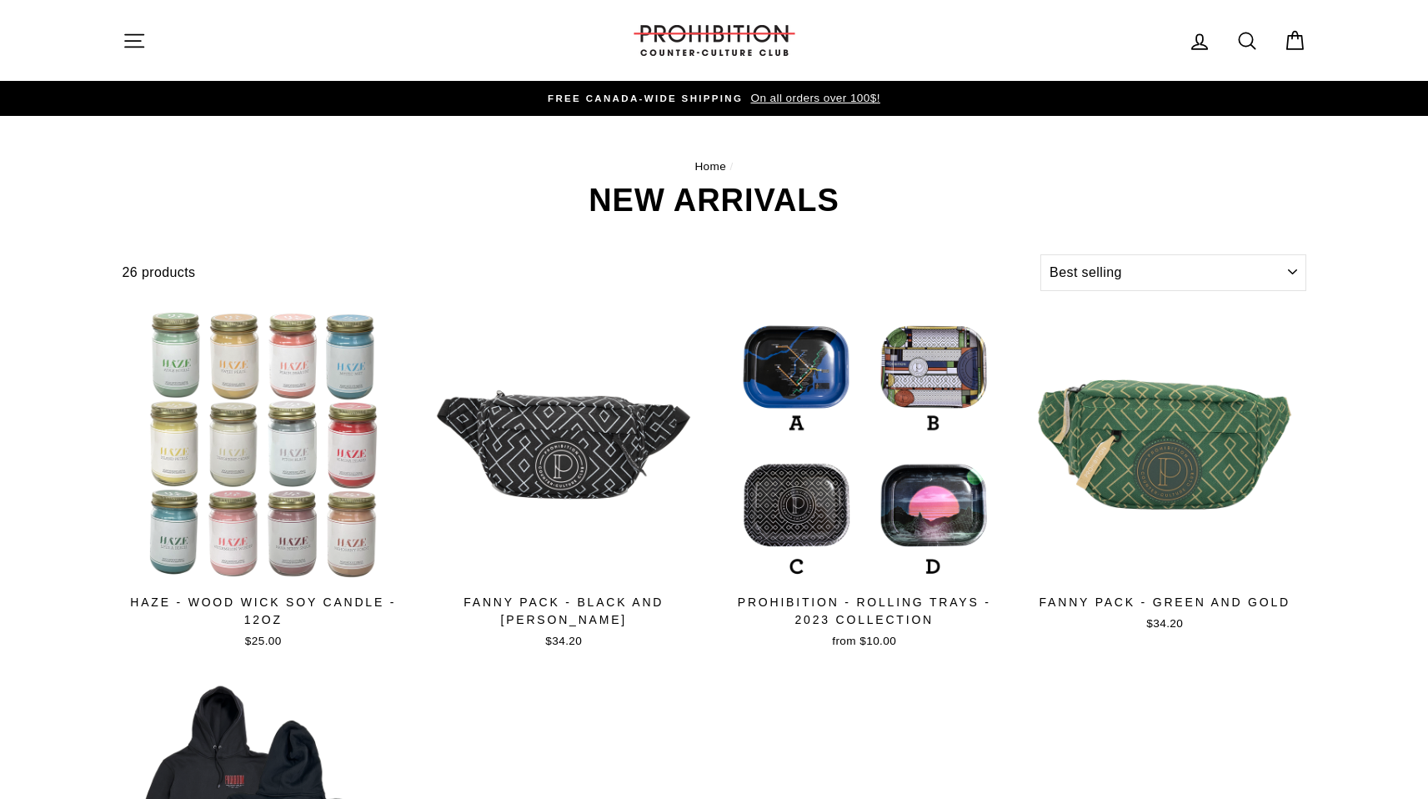 The width and height of the screenshot is (1428, 799). What do you see at coordinates (714, 98) in the screenshot?
I see `a: FREE CANADA-WIDE SHIPPING On all orders over 100$!` at bounding box center [714, 98].